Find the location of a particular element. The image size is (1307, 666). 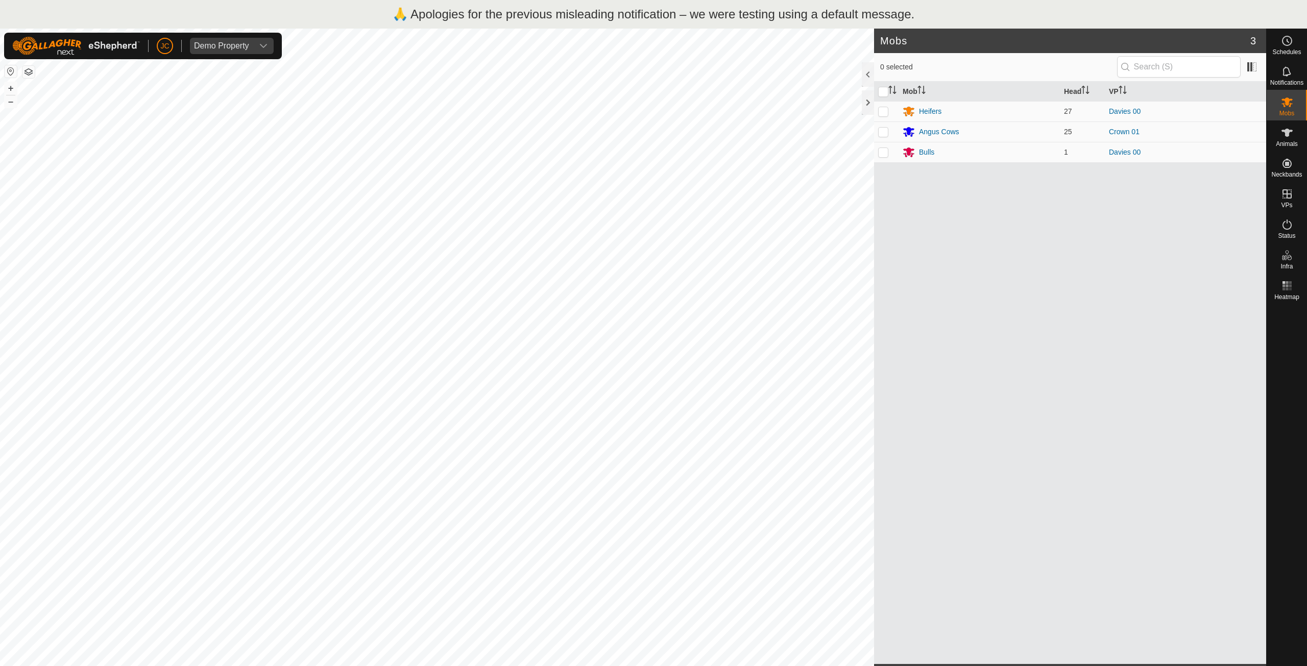

span: 25 is located at coordinates (1068, 132).